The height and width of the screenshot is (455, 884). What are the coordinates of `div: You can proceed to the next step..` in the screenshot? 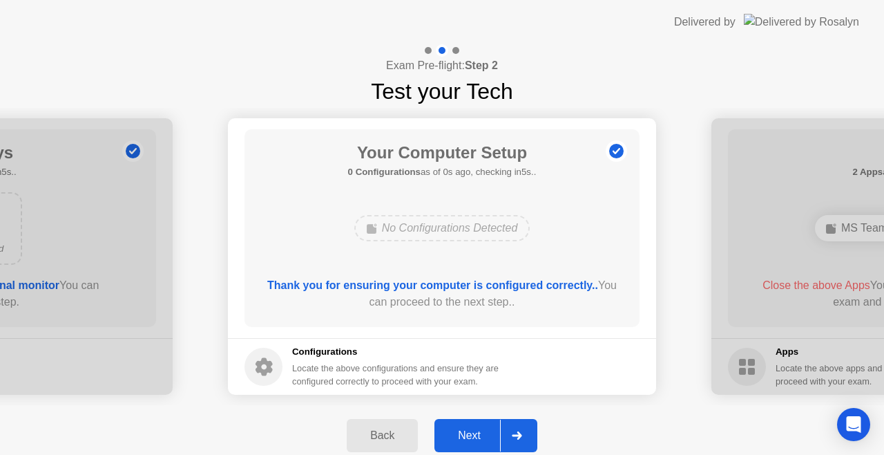 It's located at (442, 294).